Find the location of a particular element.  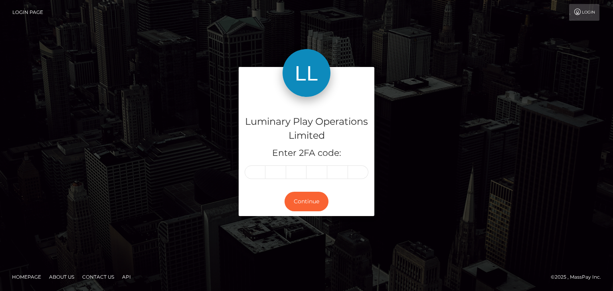

a: Contact Us is located at coordinates (98, 277).